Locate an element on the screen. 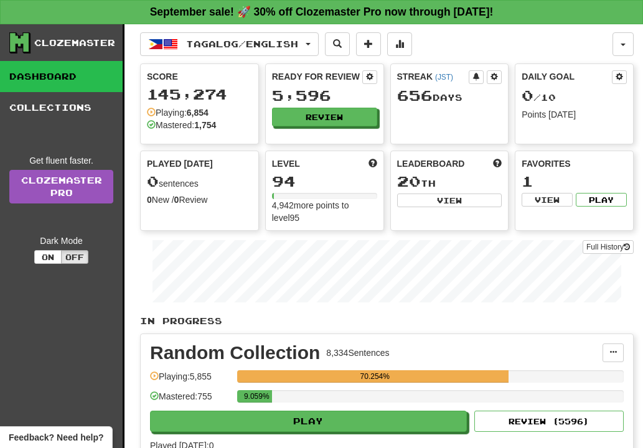 Image resolution: width=643 pixels, height=448 pixels. div: New / Review is located at coordinates (199, 200).